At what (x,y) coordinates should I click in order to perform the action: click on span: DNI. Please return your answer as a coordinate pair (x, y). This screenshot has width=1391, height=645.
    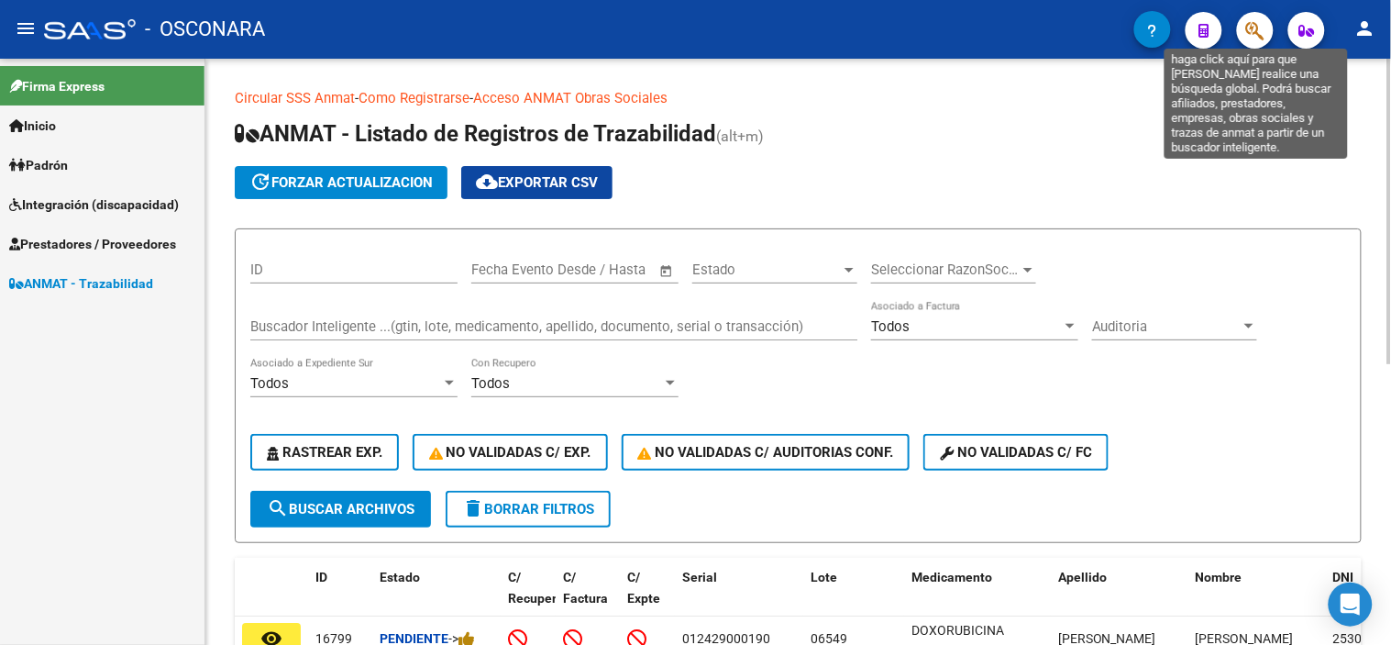
    Looking at the image, I should click on (1344, 577).